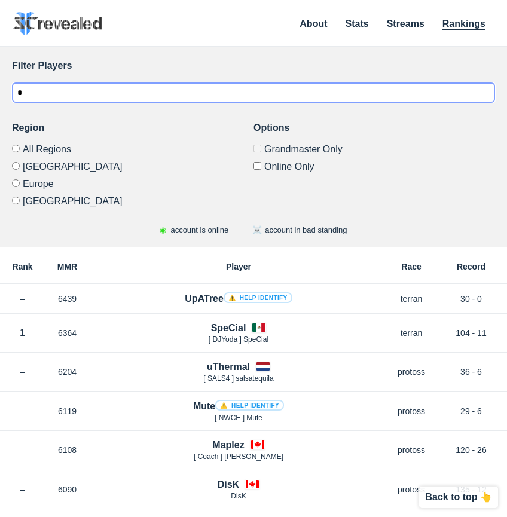 This screenshot has width=507, height=517. What do you see at coordinates (238, 418) in the screenshot?
I see `span: [ NWCE ] Mute` at bounding box center [238, 418].